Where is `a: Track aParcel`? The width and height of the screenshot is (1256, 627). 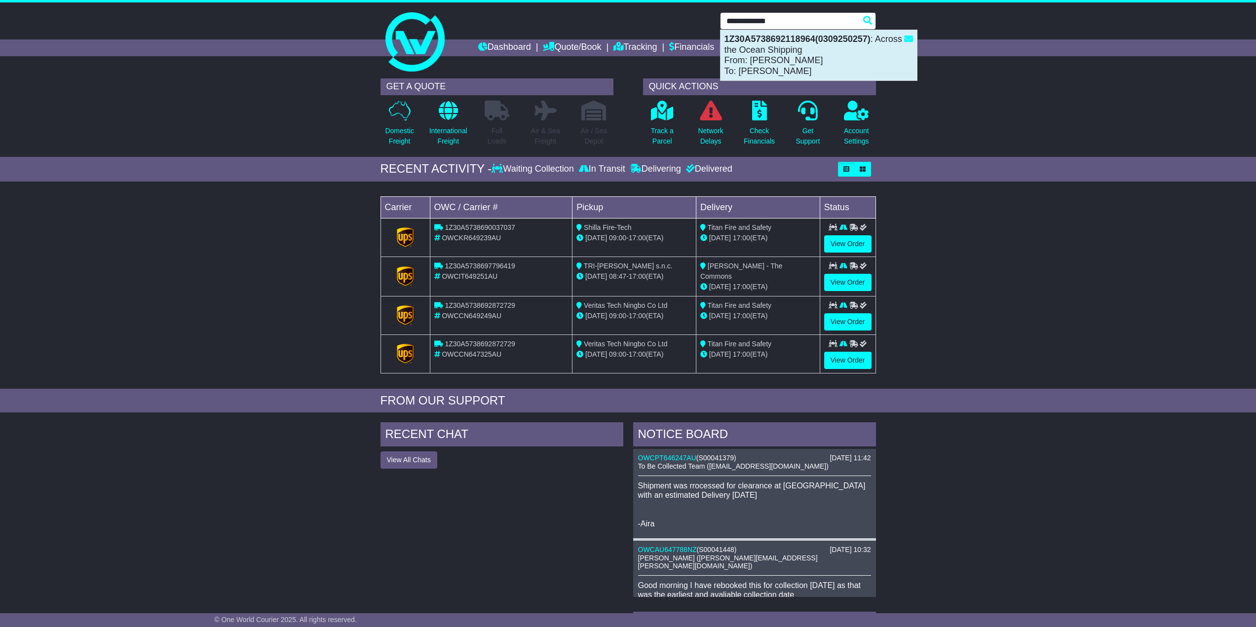 a: Track aParcel is located at coordinates (662, 126).